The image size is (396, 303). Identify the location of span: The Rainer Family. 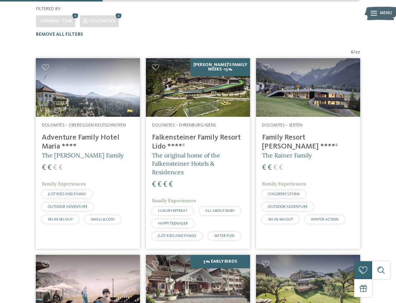
(287, 155).